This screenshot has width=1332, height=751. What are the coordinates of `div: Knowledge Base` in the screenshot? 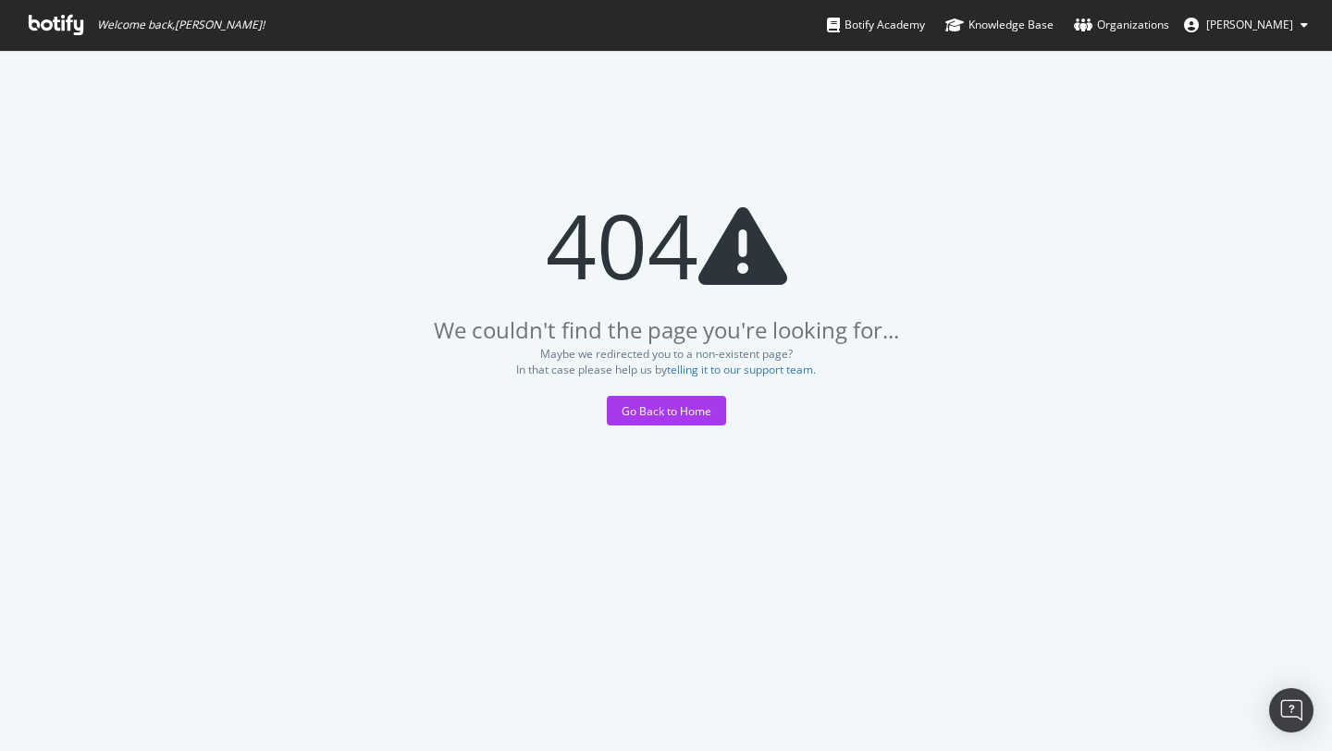 It's located at (999, 25).